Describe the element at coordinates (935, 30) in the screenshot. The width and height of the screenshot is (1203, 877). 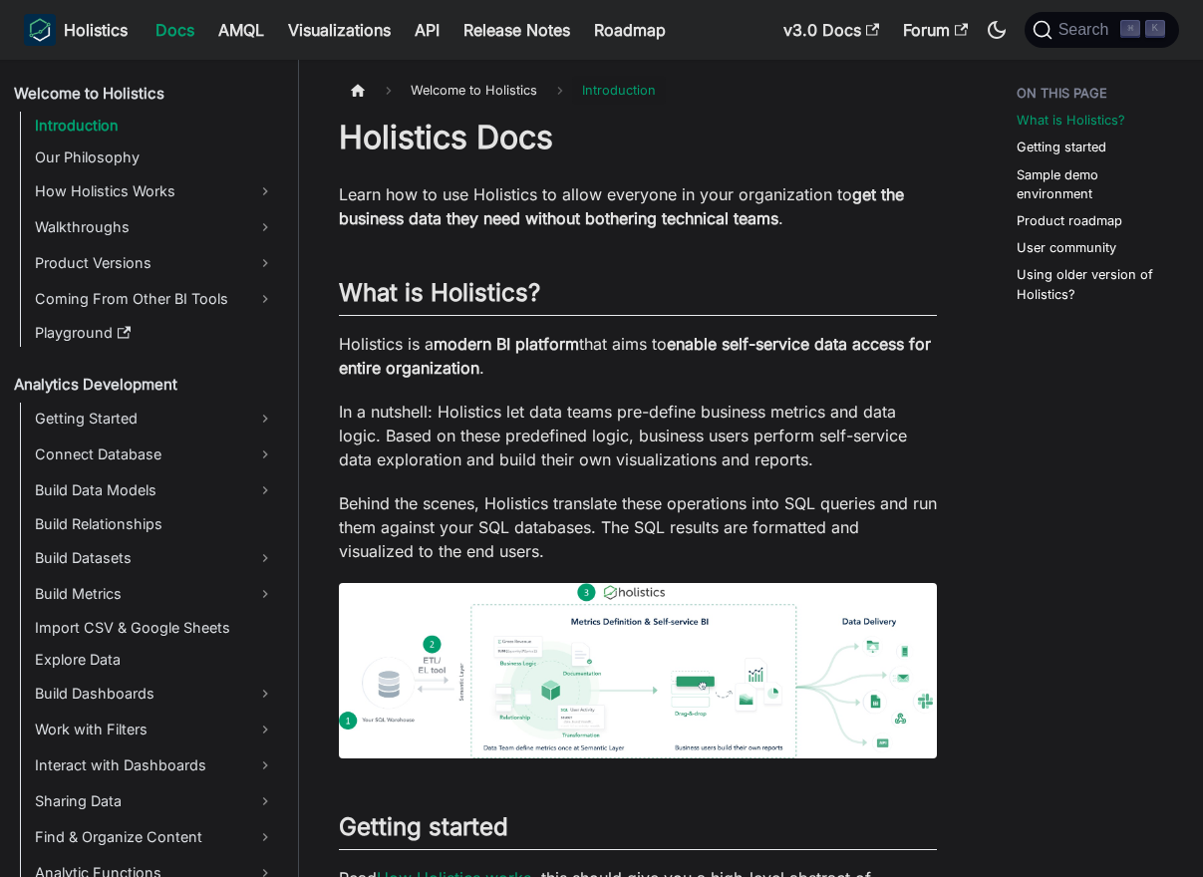
I see `a: Forum` at that location.